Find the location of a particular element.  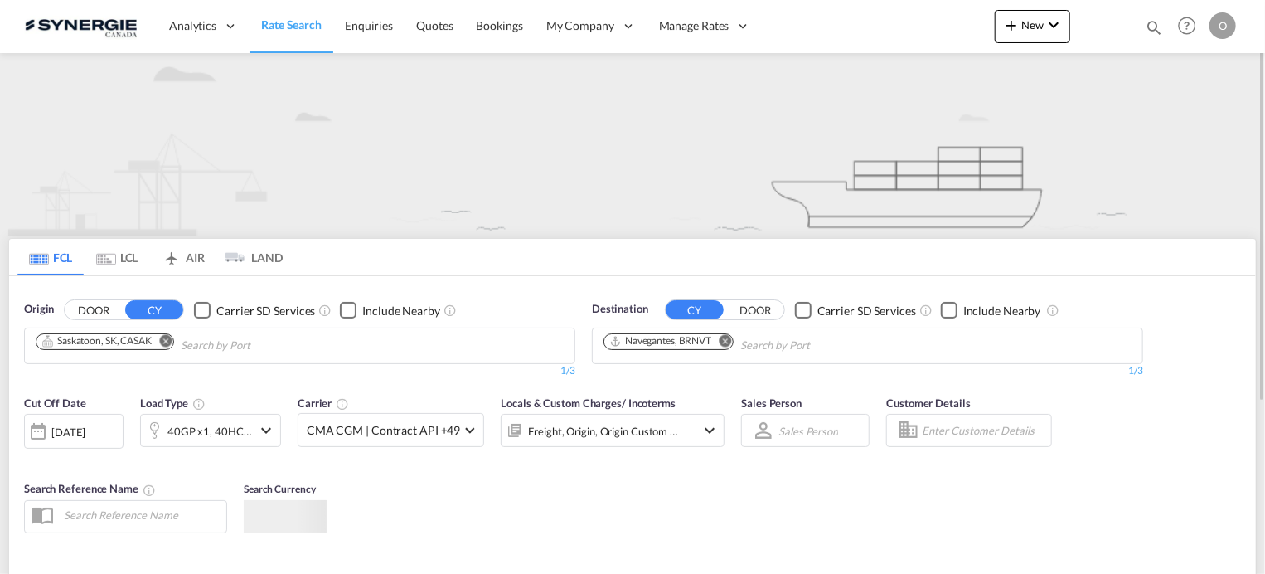

span: Search Currency is located at coordinates (279, 488).